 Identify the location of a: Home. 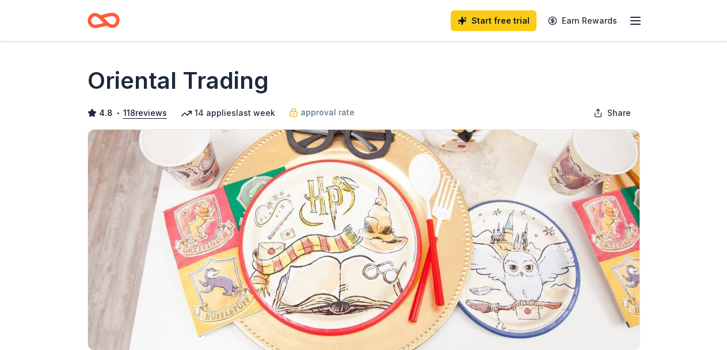
(104, 20).